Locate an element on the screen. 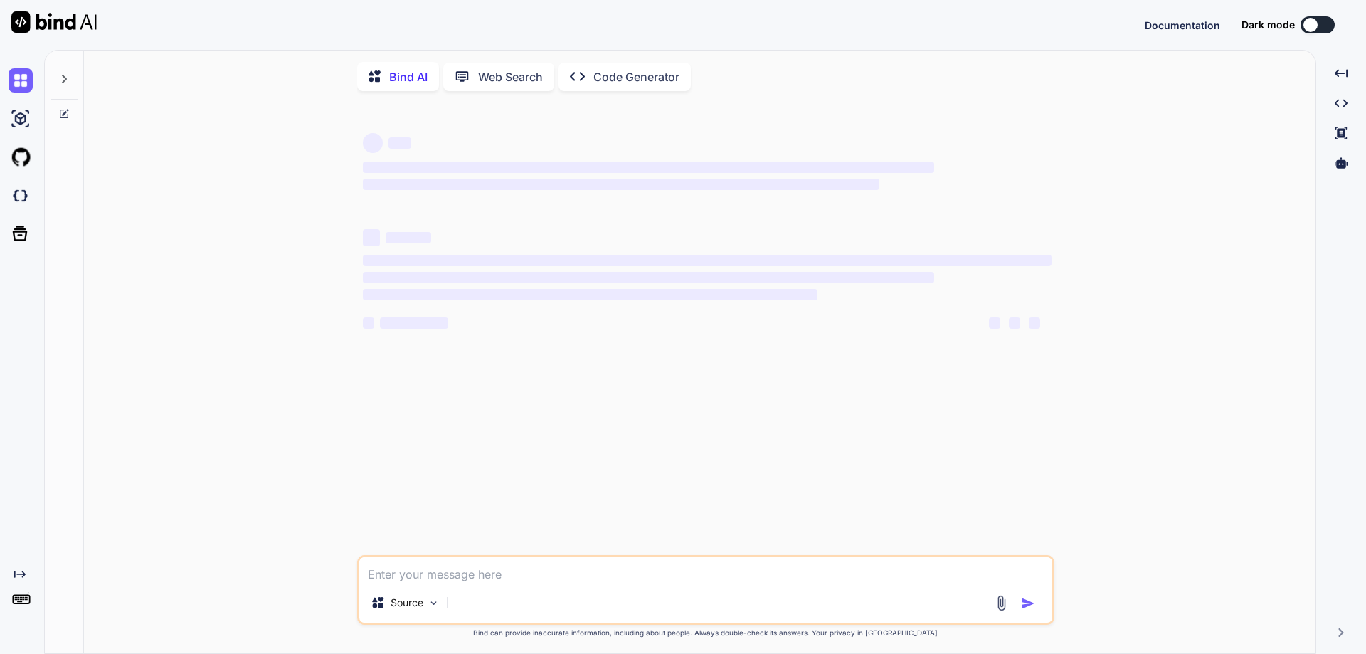 This screenshot has height=654, width=1366. p: Web Search is located at coordinates (510, 77).